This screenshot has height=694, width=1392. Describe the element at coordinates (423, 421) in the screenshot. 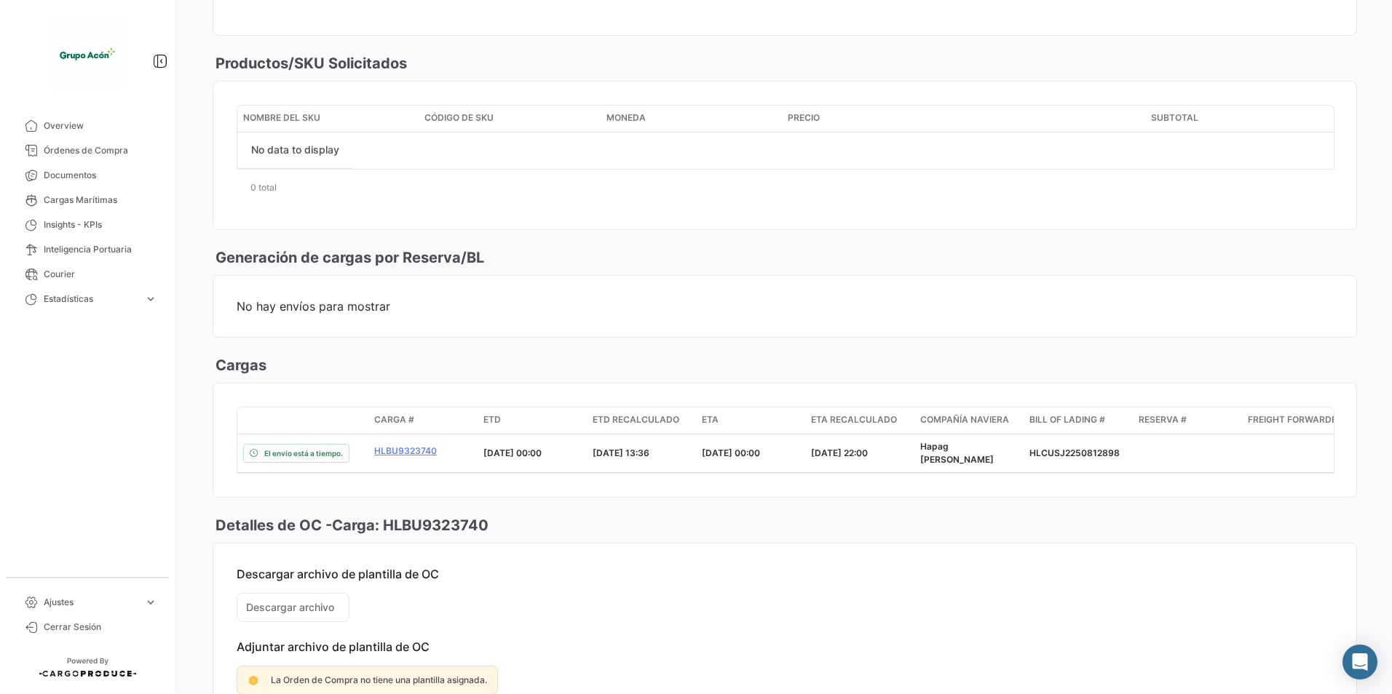

I see `datatable-header-cell: Carga #` at that location.